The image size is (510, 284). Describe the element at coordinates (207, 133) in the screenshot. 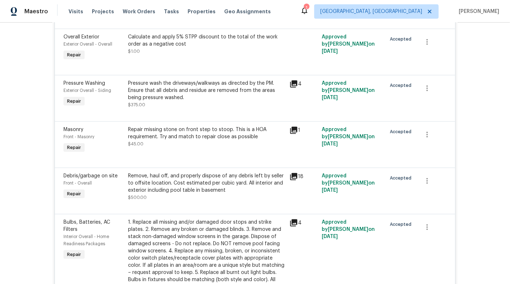

I see `div: Repair missing stone on front step to stoop. This is a HOA requirement. Try and match to repair c...` at that location.